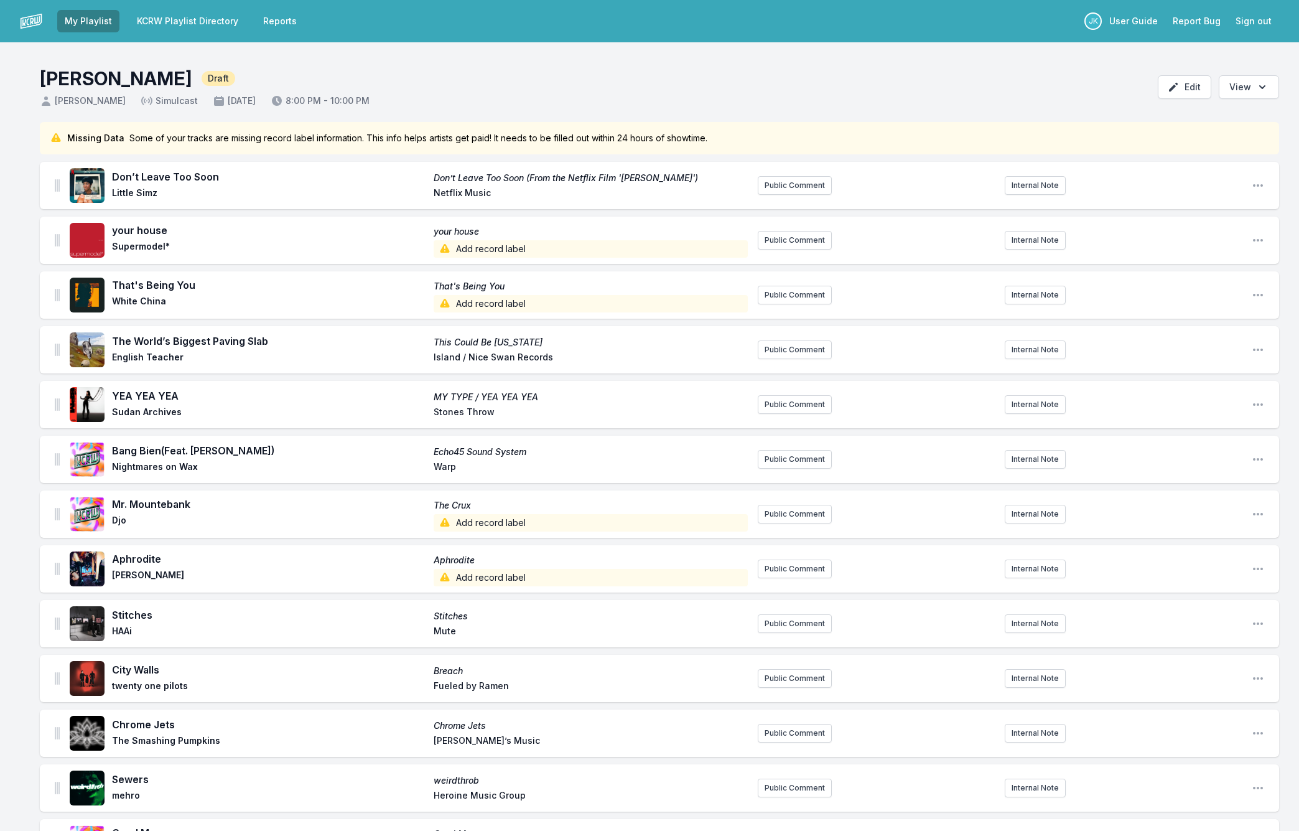 This screenshot has width=1299, height=831. What do you see at coordinates (87, 459) in the screenshot?
I see `img: Echo45 Sound System` at bounding box center [87, 459].